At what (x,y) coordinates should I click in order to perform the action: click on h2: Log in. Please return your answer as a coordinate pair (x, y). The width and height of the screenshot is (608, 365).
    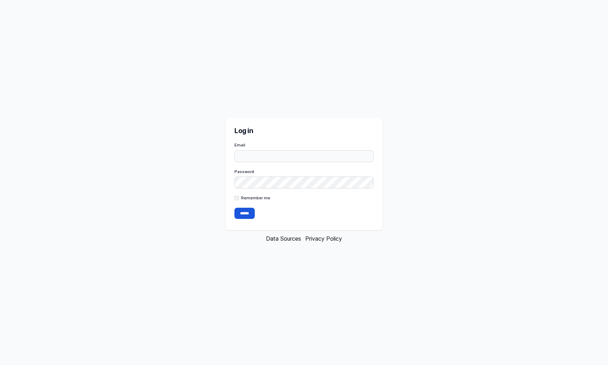
    Looking at the image, I should click on (304, 131).